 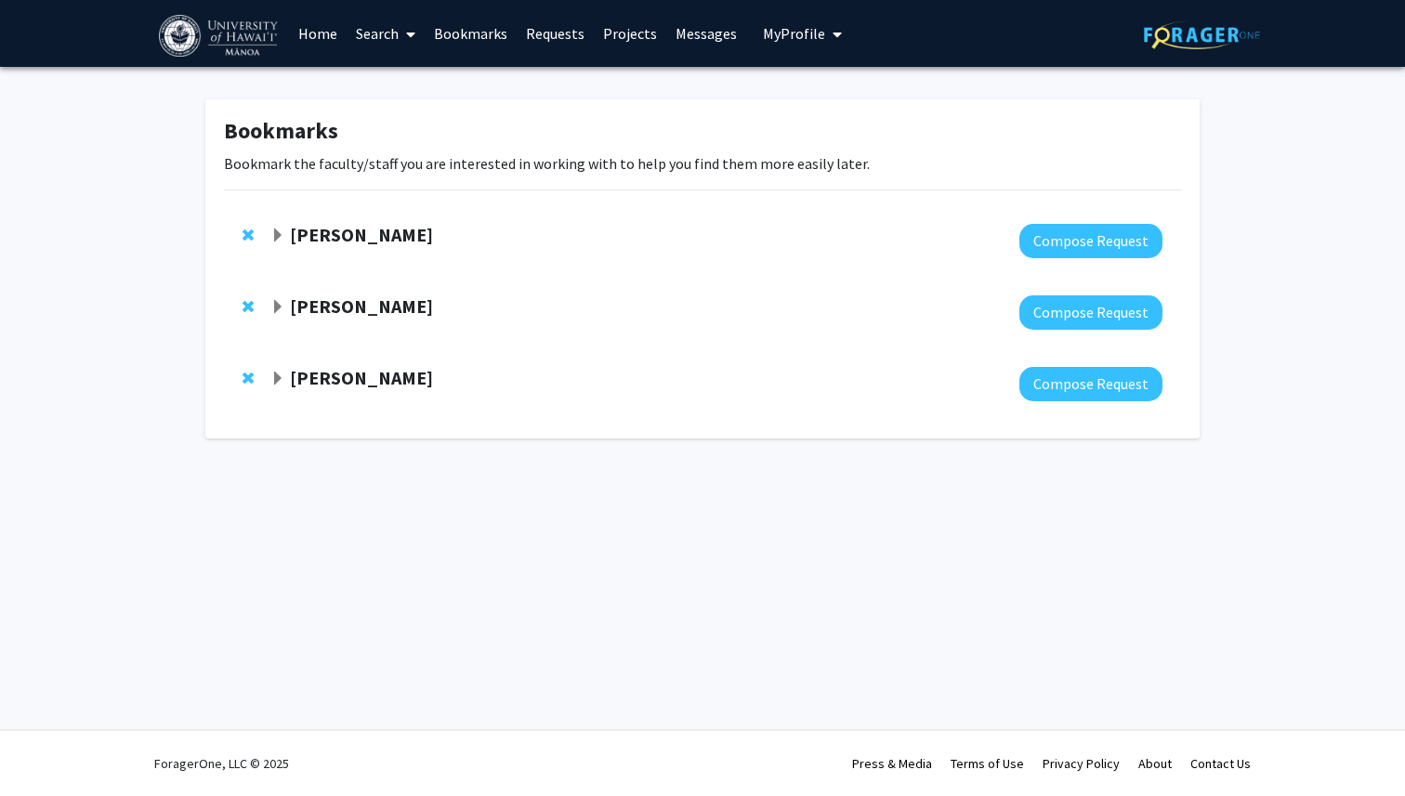 I want to click on span: Remove Joerg Graf from bookmarks, so click(x=248, y=378).